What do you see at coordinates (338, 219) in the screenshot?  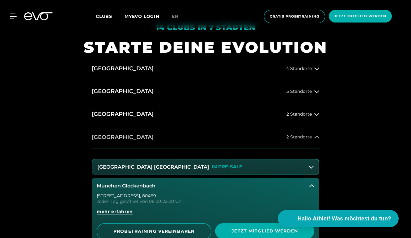 I see `button: Hallo Athlet! Was möchtest du tun?` at bounding box center [338, 219].